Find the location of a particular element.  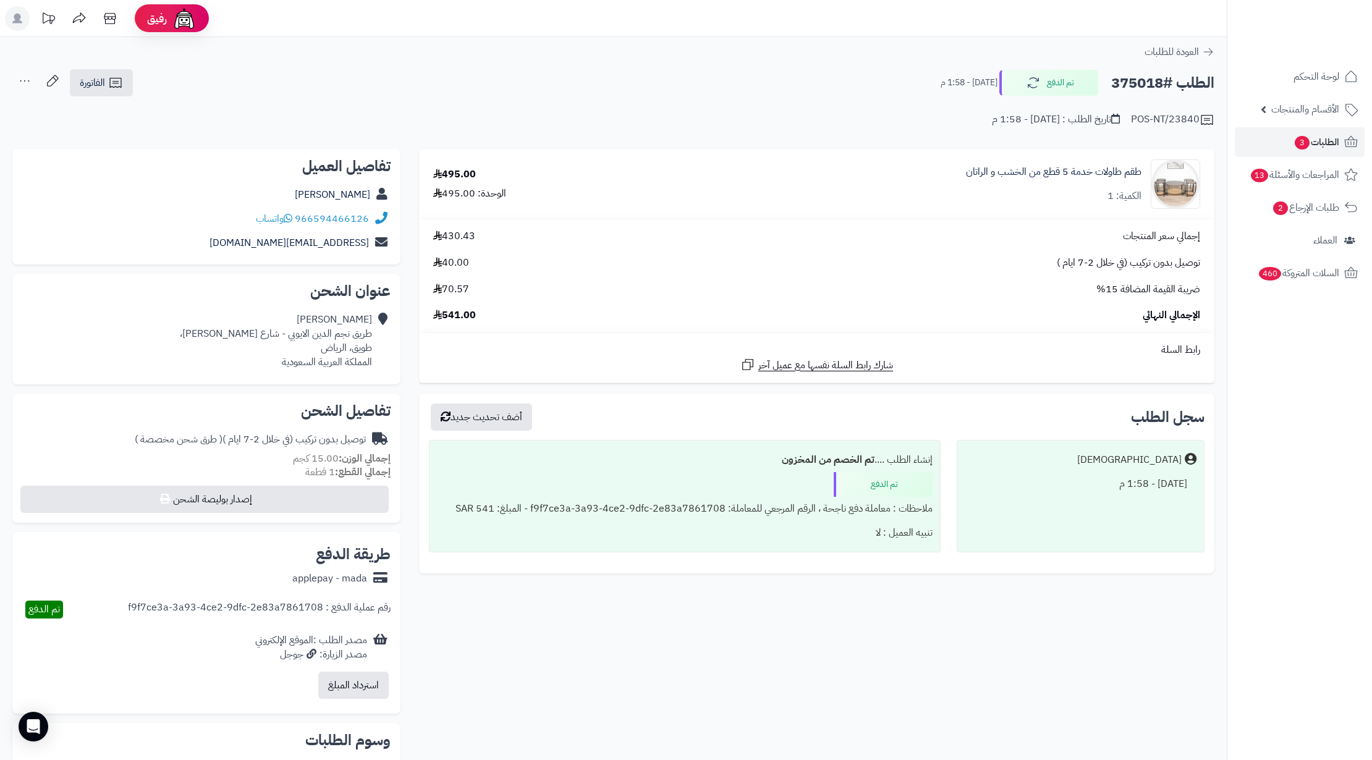

span: 460 is located at coordinates (1270, 274).